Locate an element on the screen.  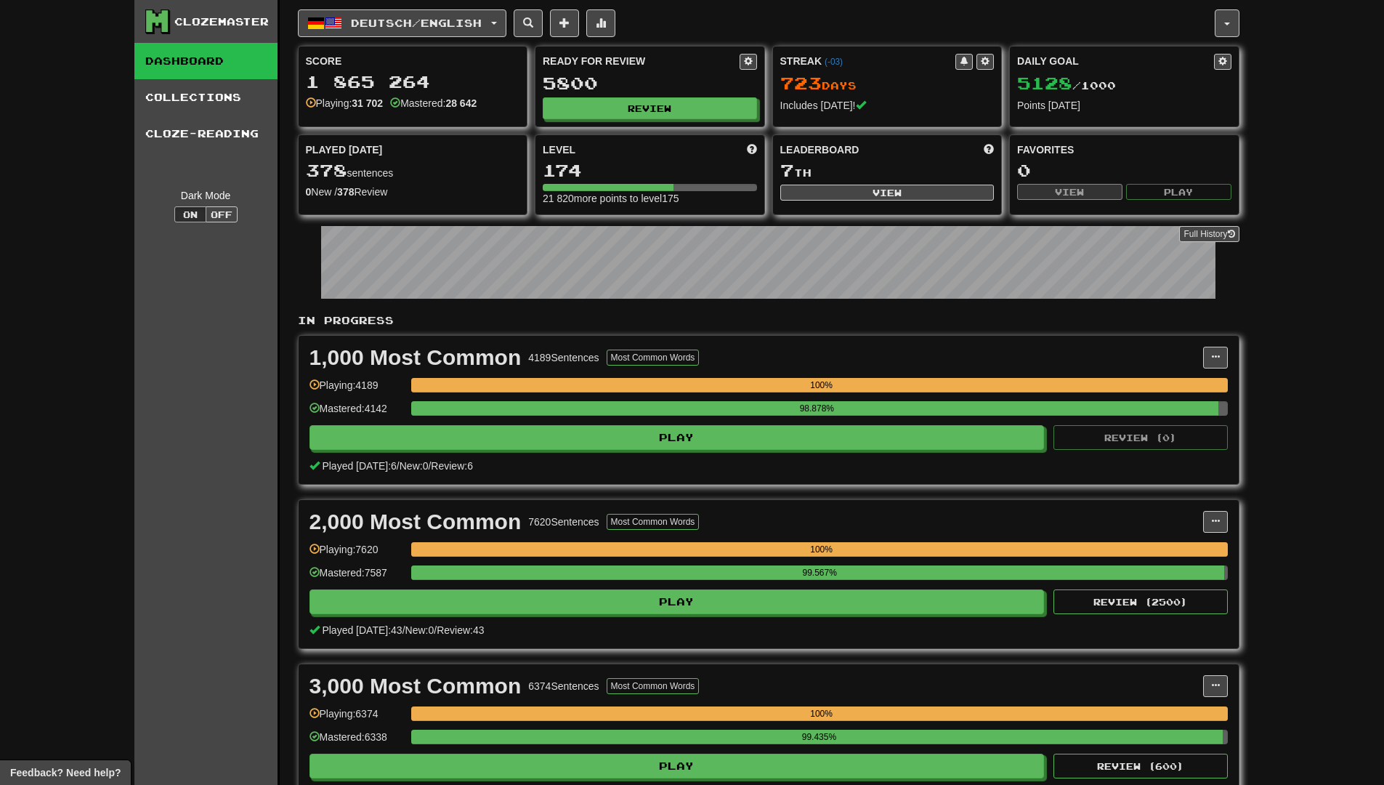
div: 7620 Sentences is located at coordinates (563, 522).